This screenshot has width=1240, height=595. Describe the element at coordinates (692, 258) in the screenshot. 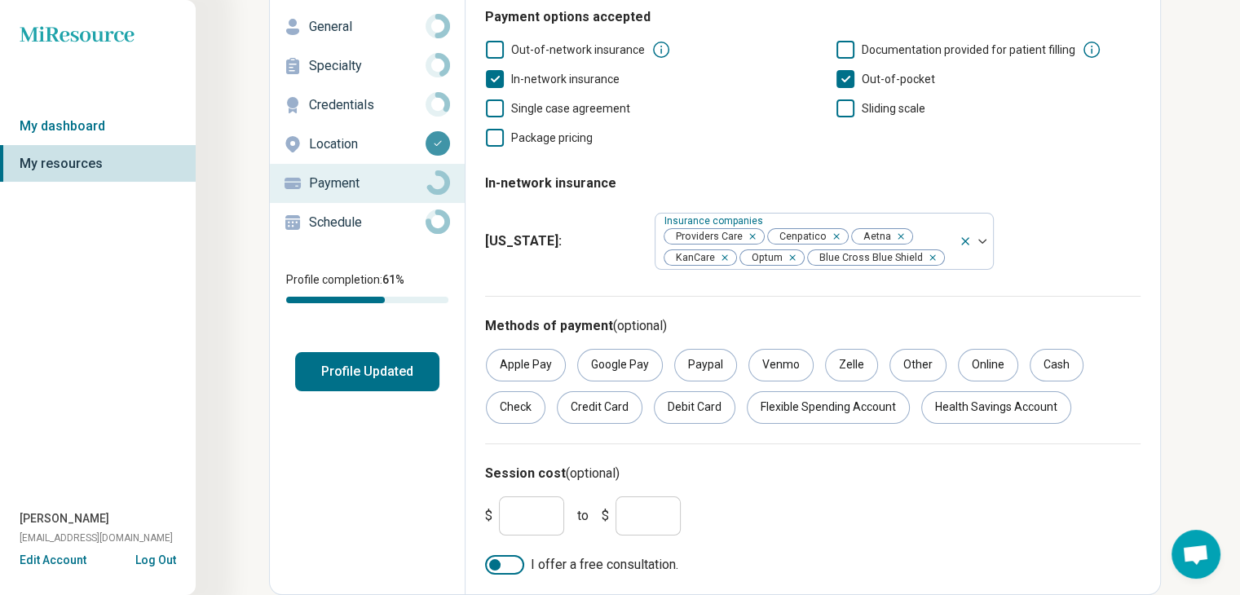

I see `span: KanCare` at that location.